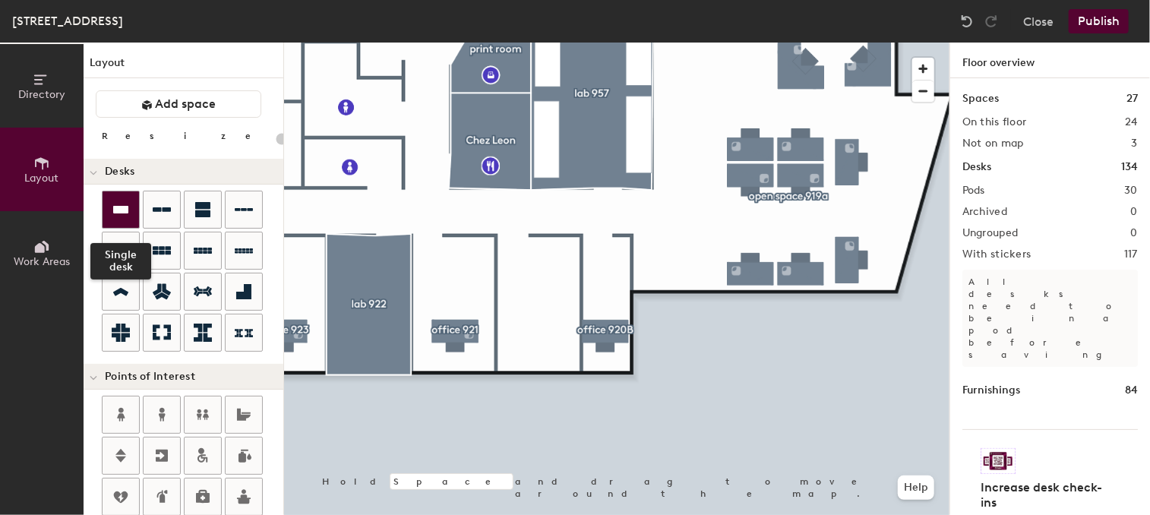  Describe the element at coordinates (1131, 191) in the screenshot. I see `h2: 30` at that location.